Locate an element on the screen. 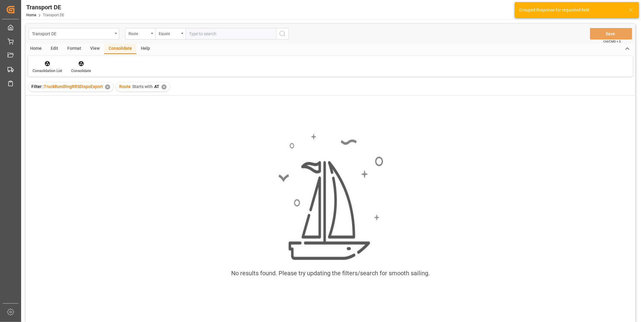  div: Home is located at coordinates (36, 49).